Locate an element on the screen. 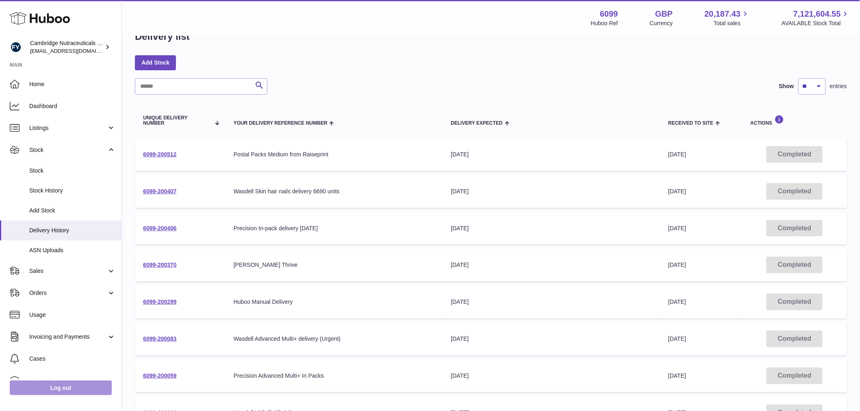  span: Add Stock is located at coordinates (72, 211).